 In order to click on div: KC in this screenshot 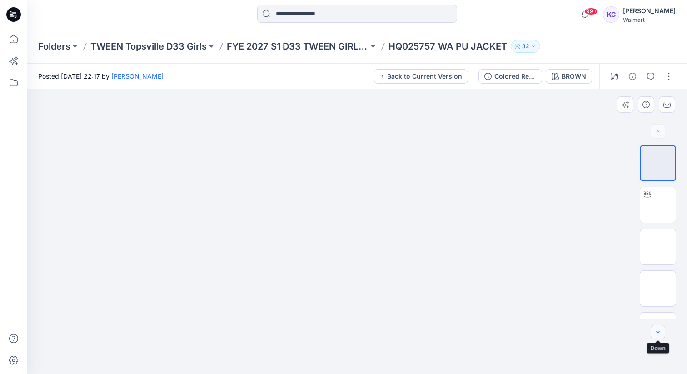, I will do `click(611, 15)`.